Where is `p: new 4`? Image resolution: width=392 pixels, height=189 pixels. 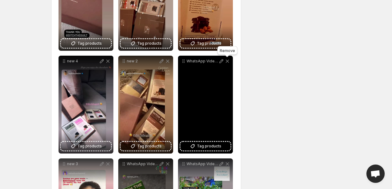 p: new 4 is located at coordinates (83, 61).